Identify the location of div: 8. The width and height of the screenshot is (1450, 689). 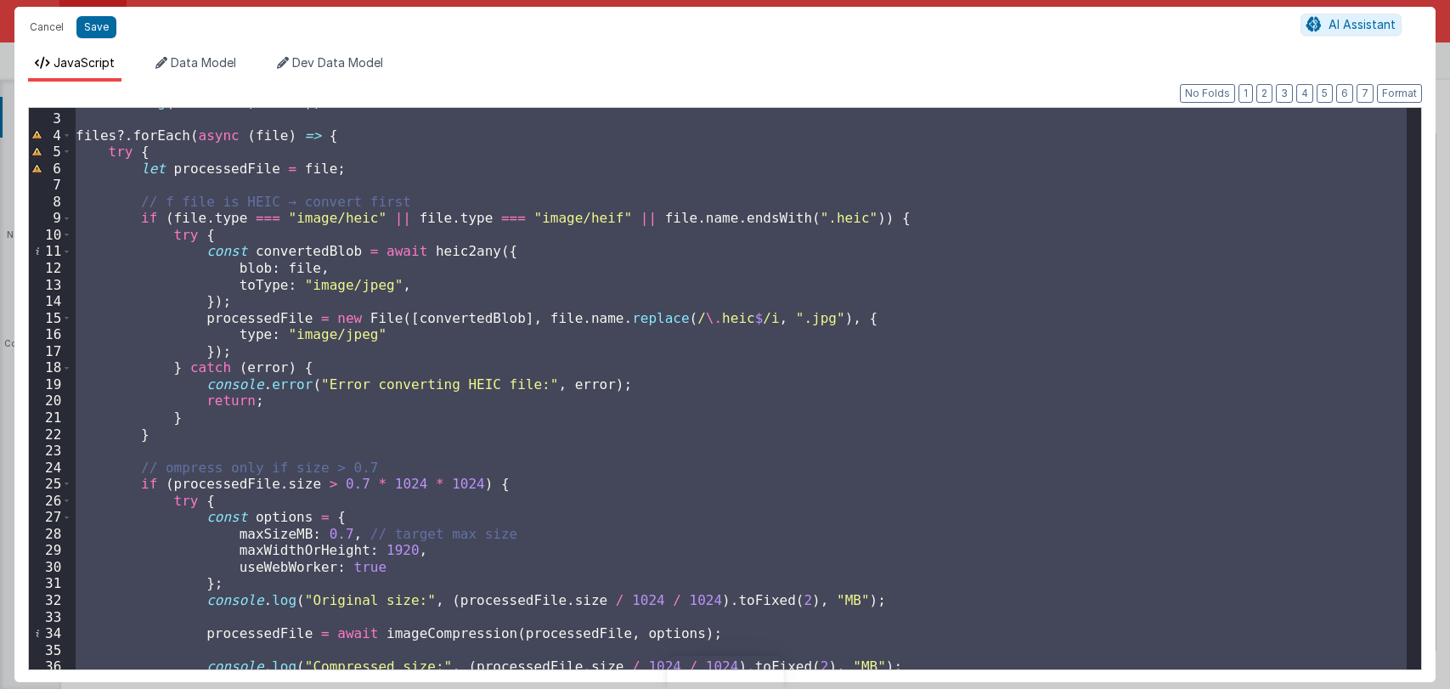
(50, 202).